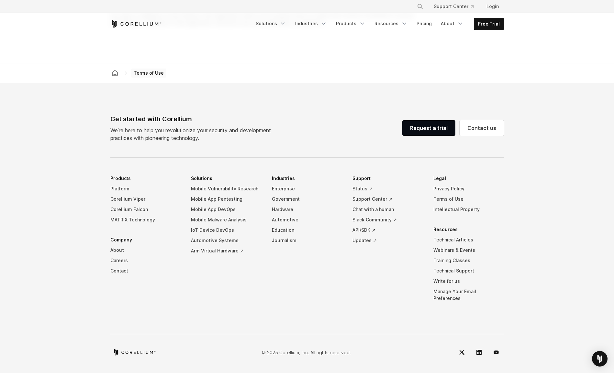  What do you see at coordinates (307, 199) in the screenshot?
I see `a: Government` at bounding box center [307, 199].